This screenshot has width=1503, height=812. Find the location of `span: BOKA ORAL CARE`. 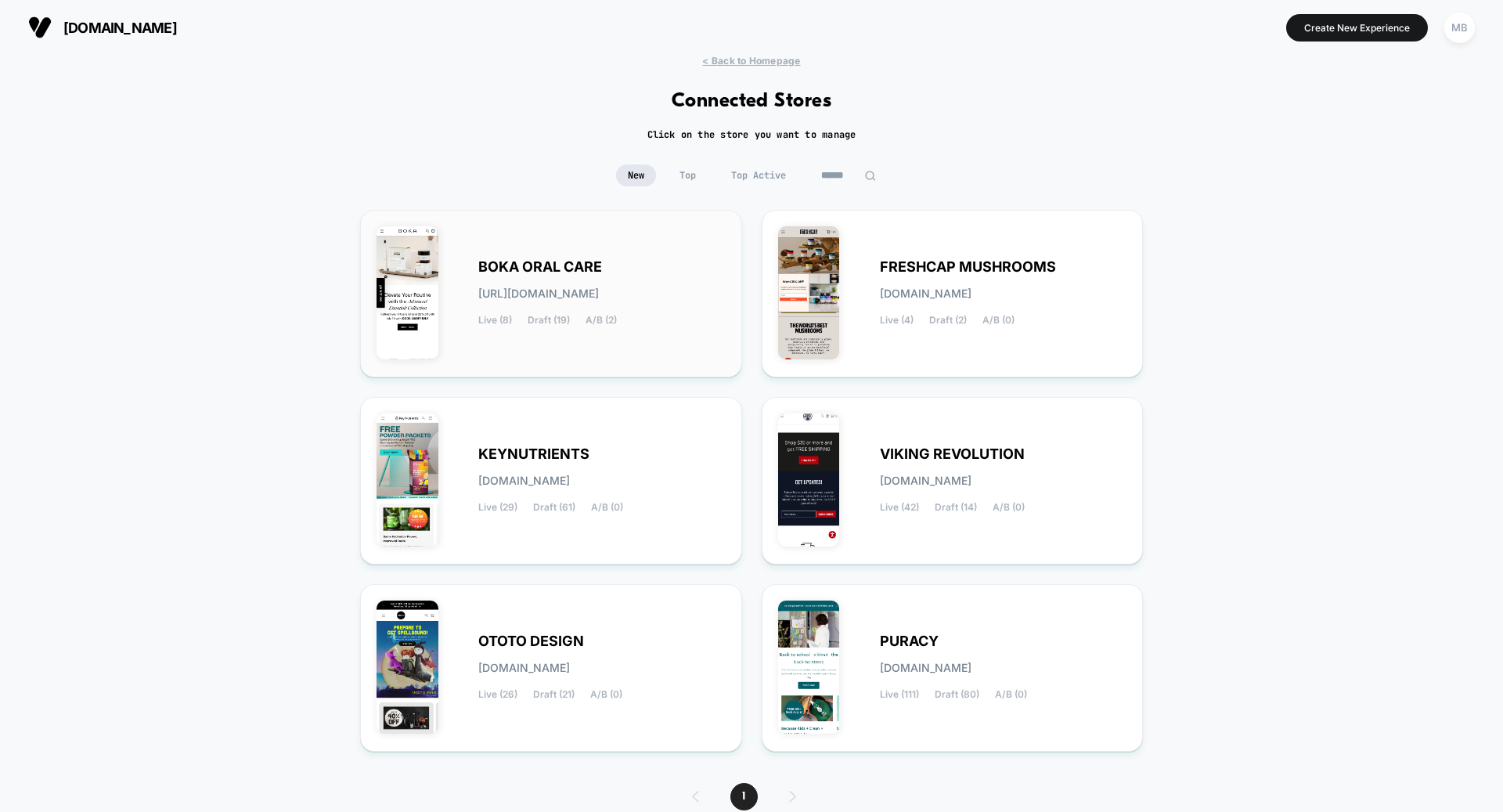

span: BOKA ORAL CARE is located at coordinates (541, 267).